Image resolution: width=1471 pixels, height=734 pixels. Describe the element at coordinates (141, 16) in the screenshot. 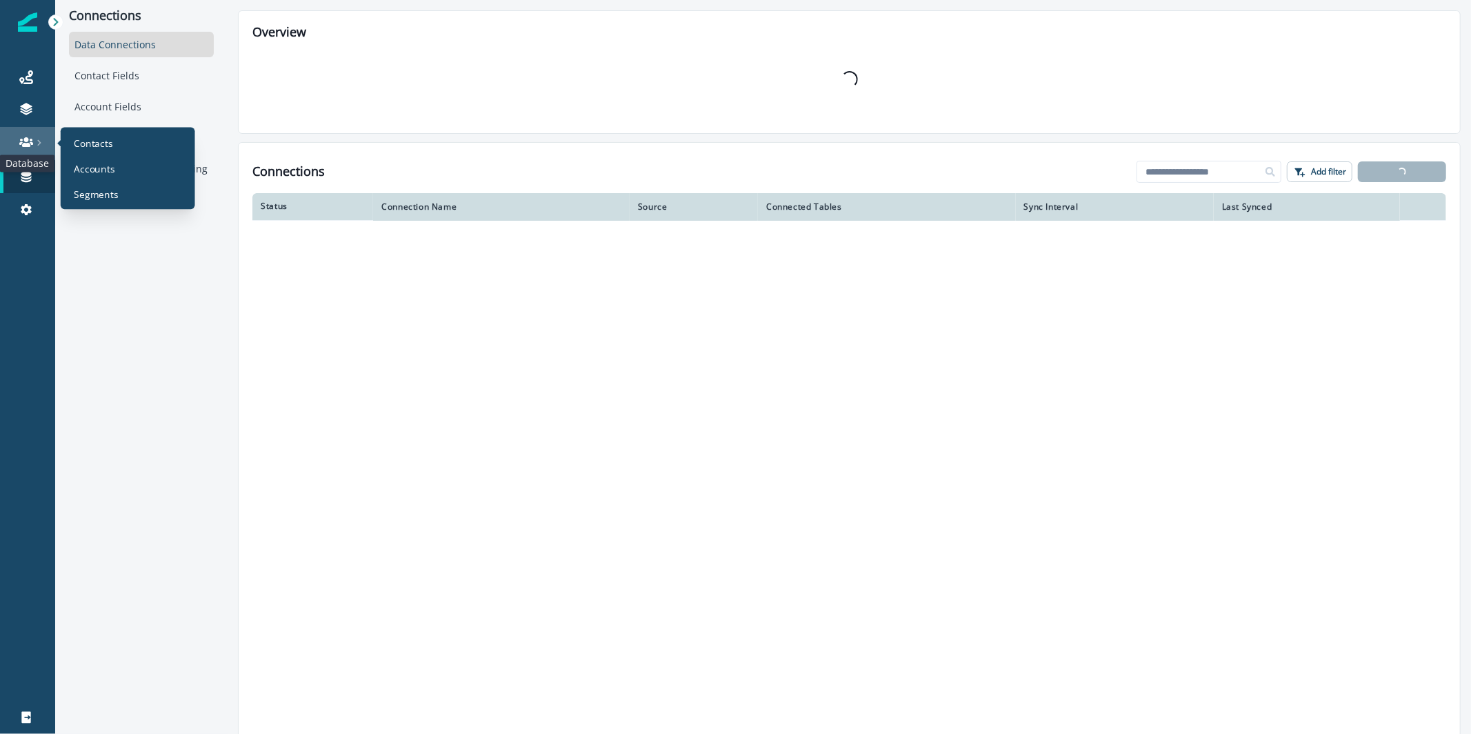

I see `p: Connections` at that location.